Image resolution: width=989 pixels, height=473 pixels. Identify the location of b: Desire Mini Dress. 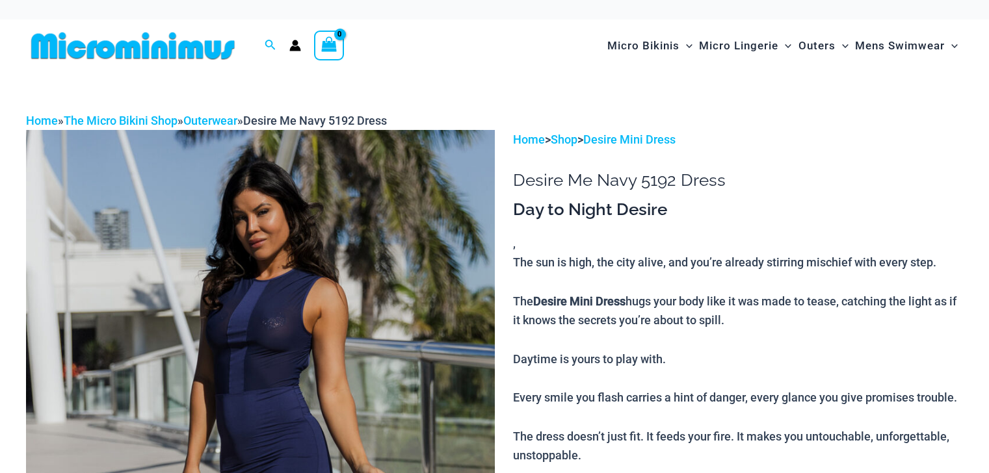
(579, 301).